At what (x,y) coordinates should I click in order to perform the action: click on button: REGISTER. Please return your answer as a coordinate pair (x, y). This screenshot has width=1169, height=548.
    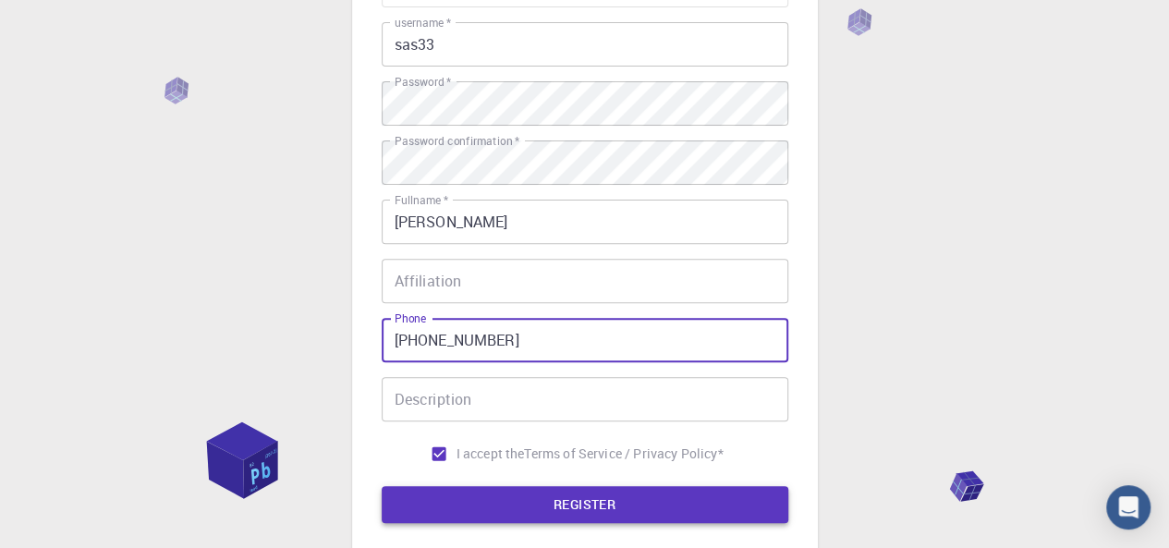
    Looking at the image, I should click on (585, 505).